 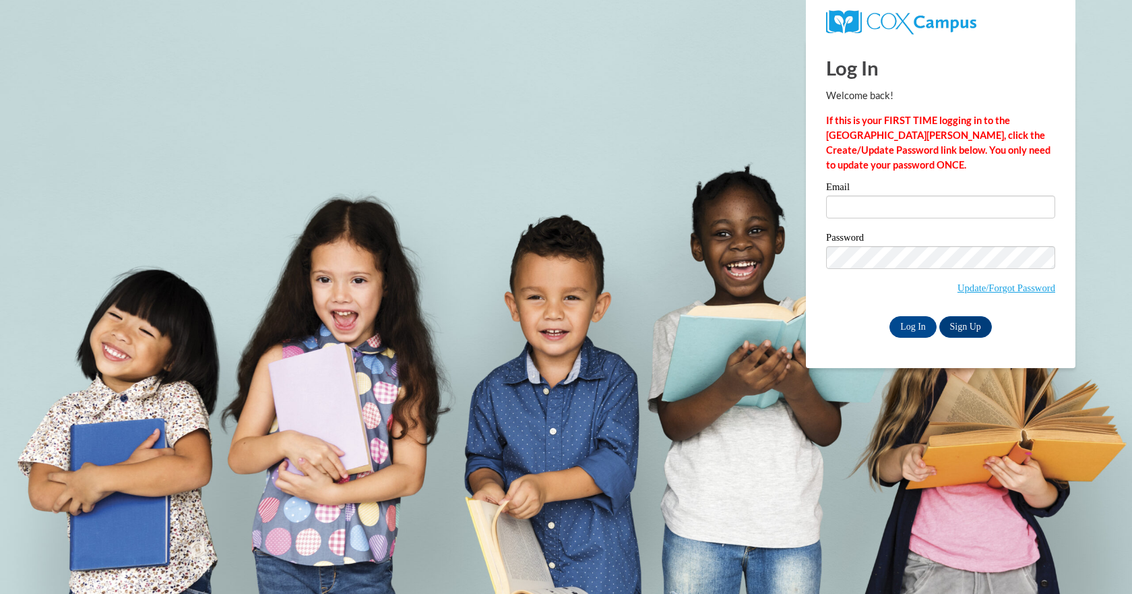 I want to click on a: Update/Forgot Password, so click(x=1006, y=288).